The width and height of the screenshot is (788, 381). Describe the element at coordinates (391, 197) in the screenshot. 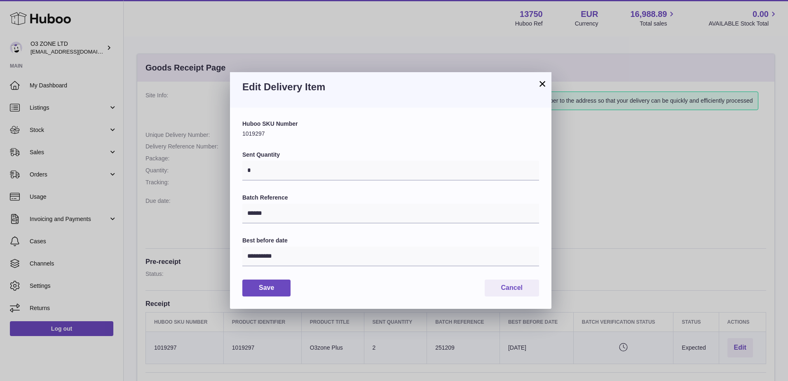

I see `label: Batch Reference` at that location.